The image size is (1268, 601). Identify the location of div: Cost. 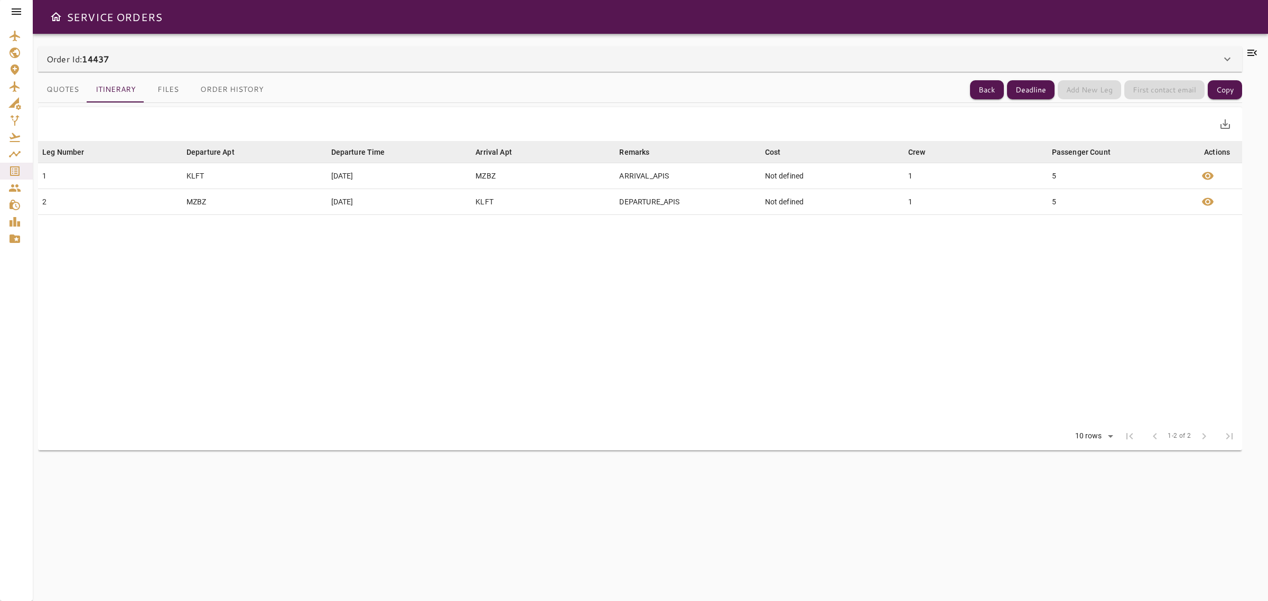
(773, 152).